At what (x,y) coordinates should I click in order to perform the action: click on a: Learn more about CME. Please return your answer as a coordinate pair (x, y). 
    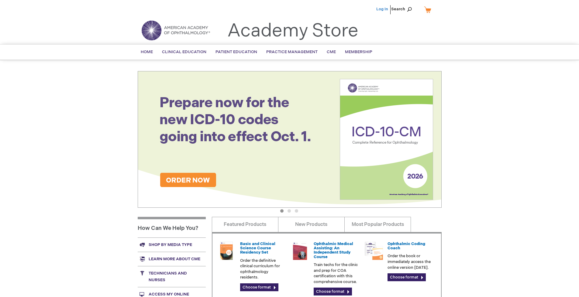
    Looking at the image, I should click on (172, 259).